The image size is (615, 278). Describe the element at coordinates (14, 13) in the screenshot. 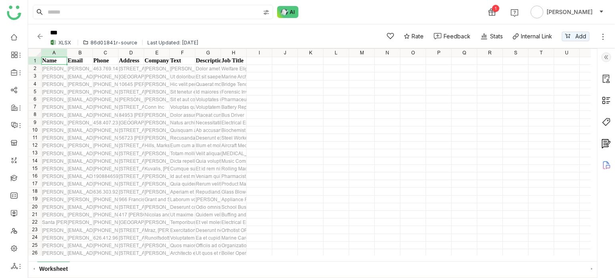

I see `img: logo` at that location.